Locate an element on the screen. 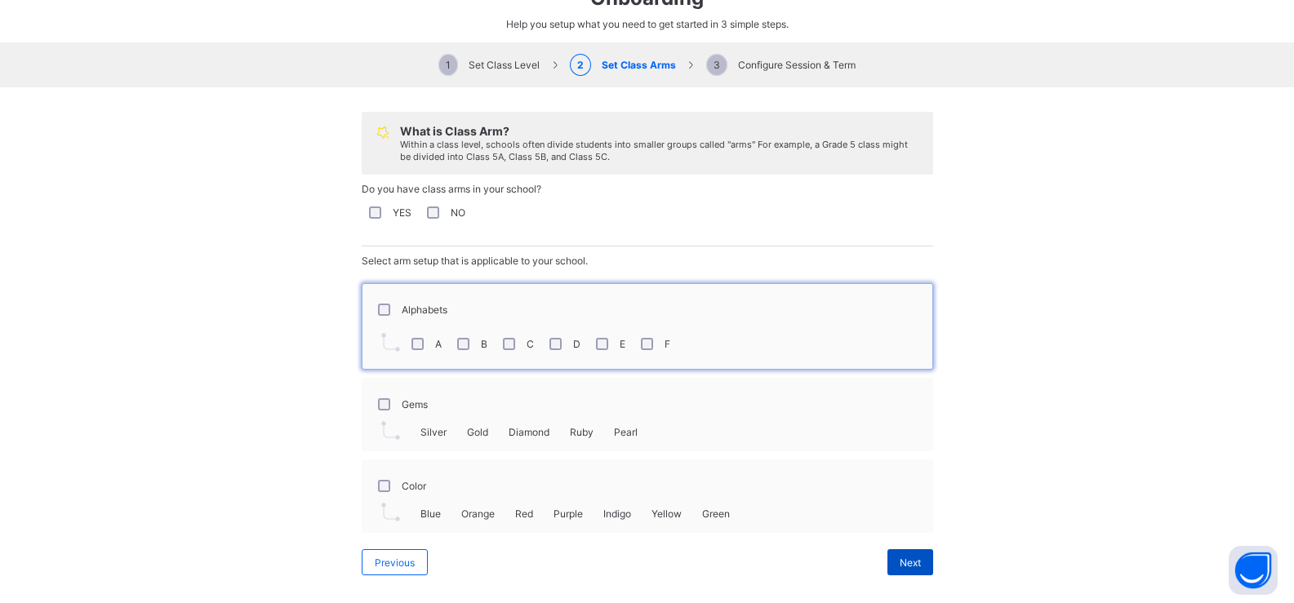 The width and height of the screenshot is (1294, 603). label: E is located at coordinates (622, 344).